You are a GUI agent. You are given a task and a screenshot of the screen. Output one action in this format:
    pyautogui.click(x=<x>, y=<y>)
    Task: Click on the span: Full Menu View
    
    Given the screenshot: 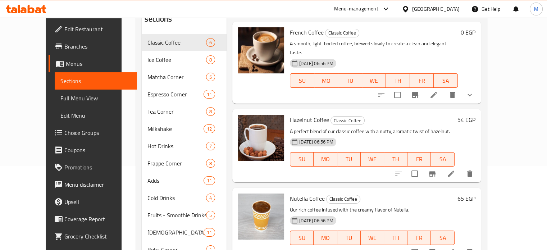 What is the action you would take?
    pyautogui.click(x=96, y=98)
    